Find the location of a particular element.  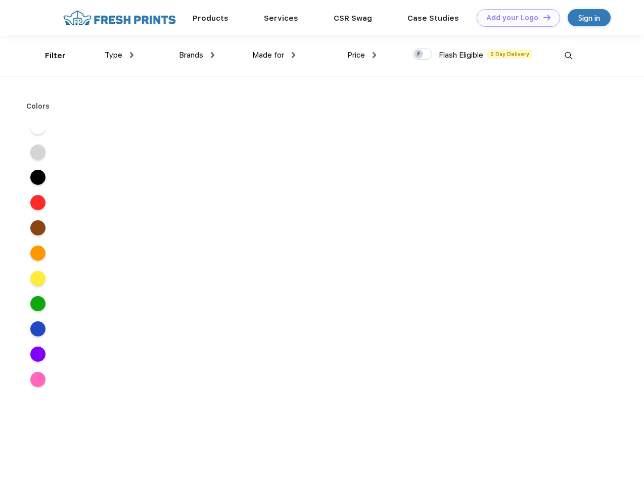

div: Colors is located at coordinates (38, 106).